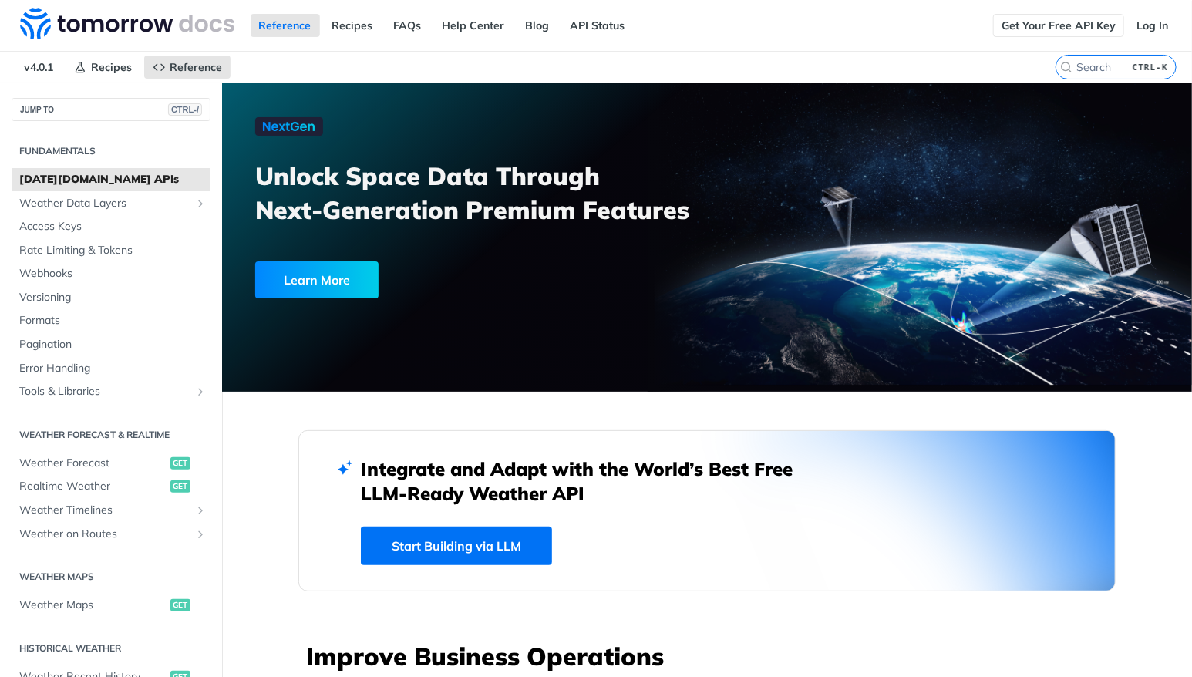 Image resolution: width=1192 pixels, height=677 pixels. Describe the element at coordinates (113, 274) in the screenshot. I see `span: Webhooks` at that location.